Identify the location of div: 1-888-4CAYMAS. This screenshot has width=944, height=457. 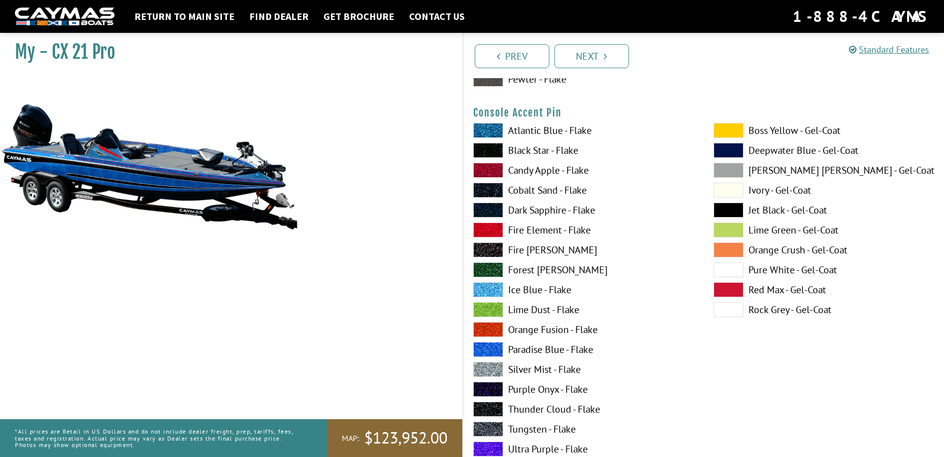
(861, 16).